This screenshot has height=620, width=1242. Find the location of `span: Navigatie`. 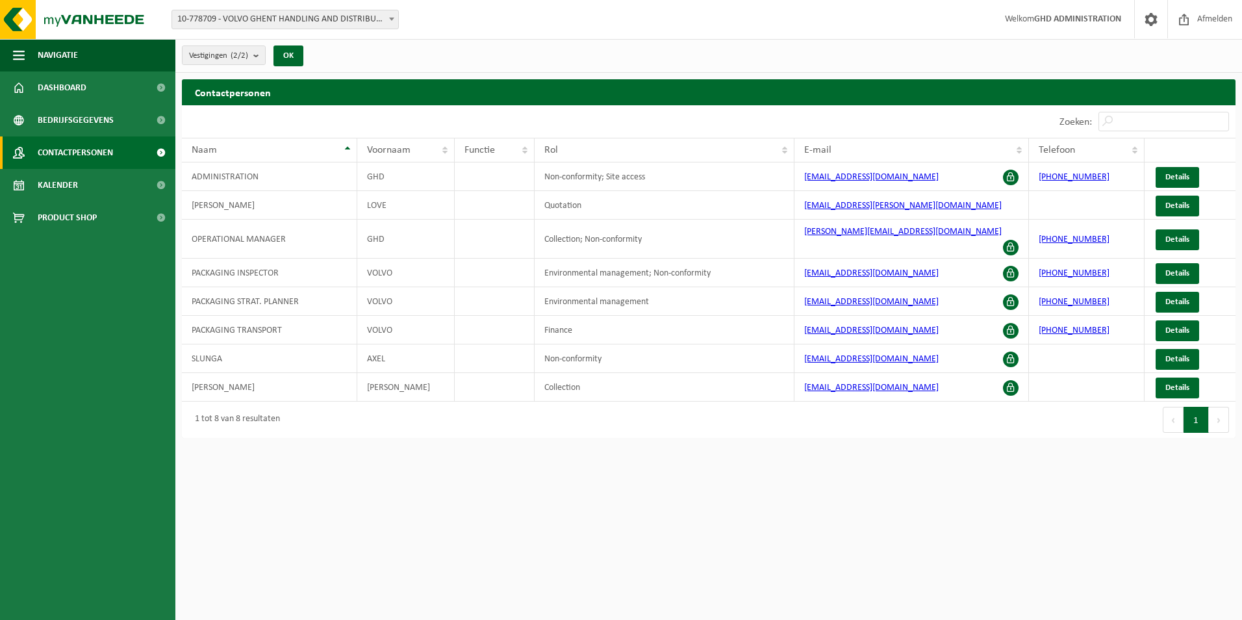

span: Navigatie is located at coordinates (58, 55).